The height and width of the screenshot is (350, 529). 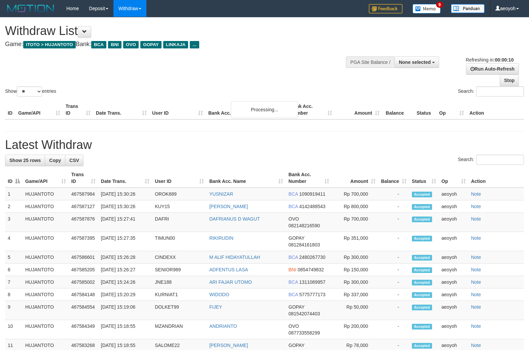 What do you see at coordinates (175, 31) in the screenshot?
I see `h1: Withdraw List` at bounding box center [175, 31].